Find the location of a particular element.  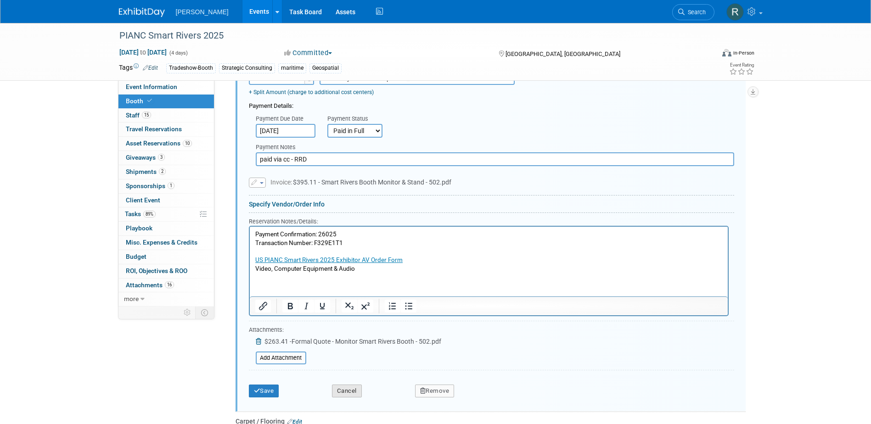

span: more is located at coordinates (131, 299).